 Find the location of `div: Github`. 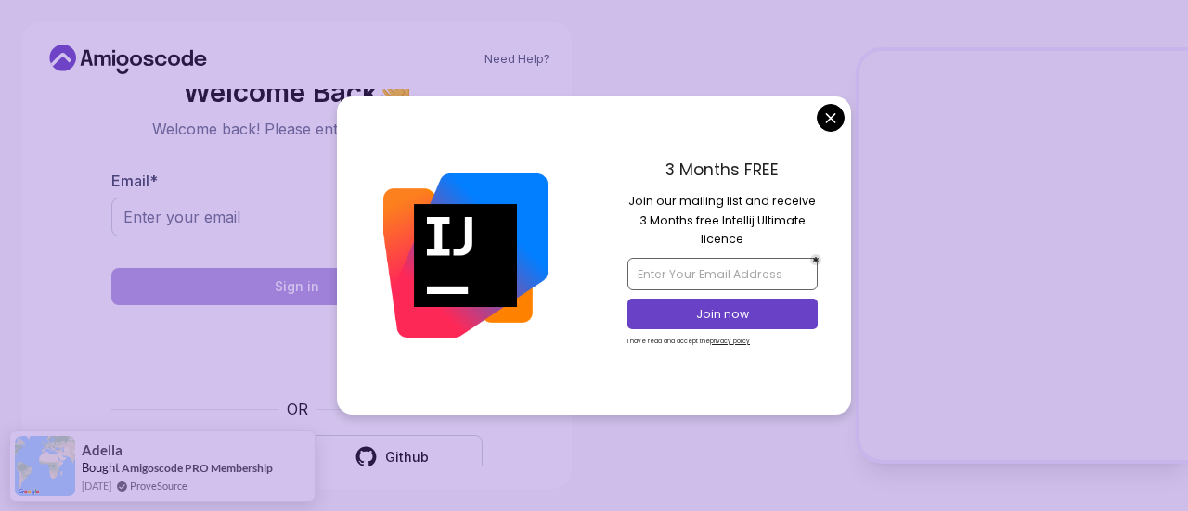

div: Github is located at coordinates (406, 457).